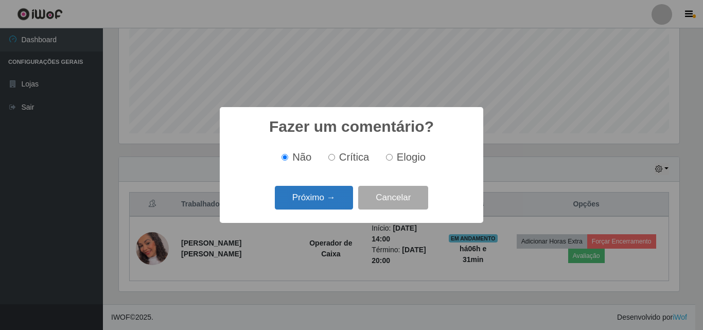 The width and height of the screenshot is (703, 330). Describe the element at coordinates (352, 127) in the screenshot. I see `h2: Fazer um comentário?` at that location.